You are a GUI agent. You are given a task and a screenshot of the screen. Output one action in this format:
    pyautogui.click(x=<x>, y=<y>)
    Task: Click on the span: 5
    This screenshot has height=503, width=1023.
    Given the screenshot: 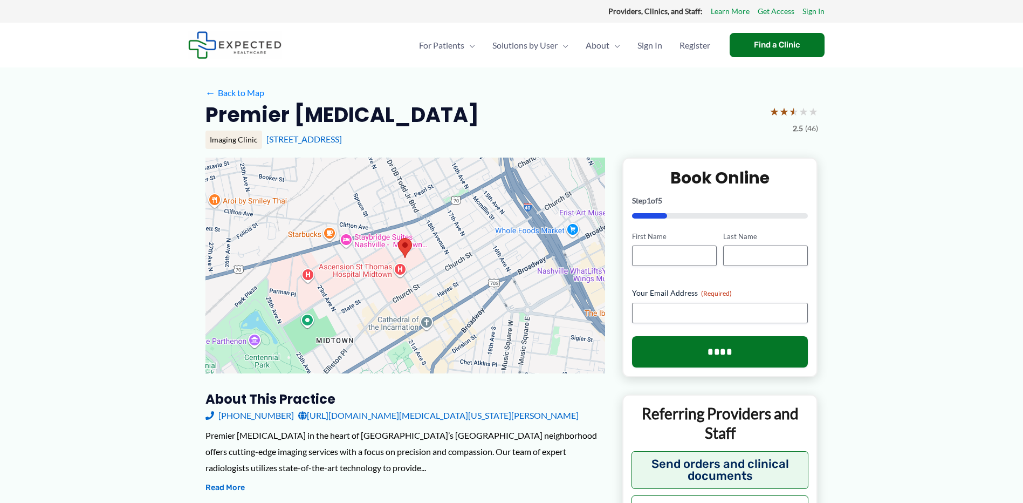 What is the action you would take?
    pyautogui.click(x=660, y=200)
    